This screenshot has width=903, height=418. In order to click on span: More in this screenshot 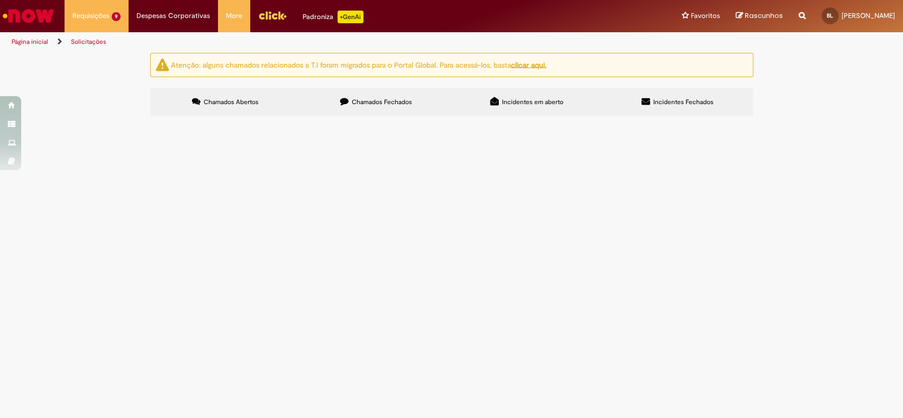, I will do `click(234, 16)`.